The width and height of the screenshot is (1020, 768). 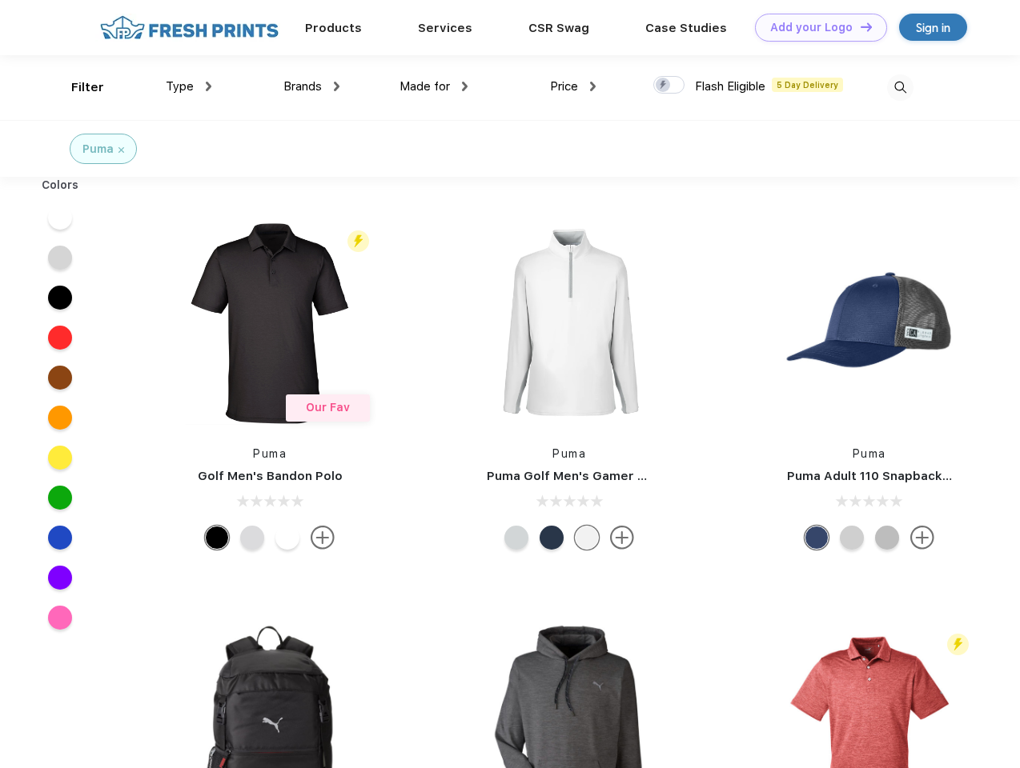 I want to click on a: Sign in, so click(x=932, y=27).